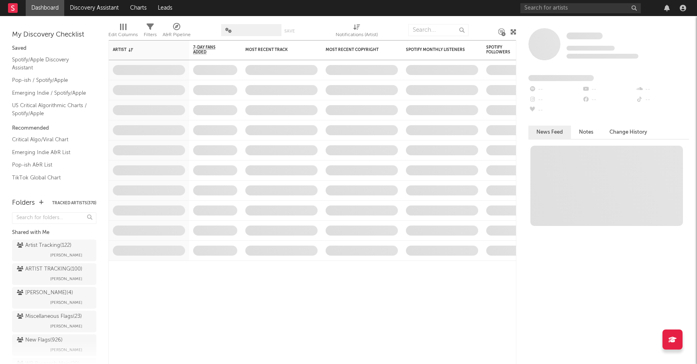 Image resolution: width=697 pixels, height=364 pixels. What do you see at coordinates (49, 317) in the screenshot?
I see `div: Miscellaneous Flags ( 23 )` at bounding box center [49, 317].